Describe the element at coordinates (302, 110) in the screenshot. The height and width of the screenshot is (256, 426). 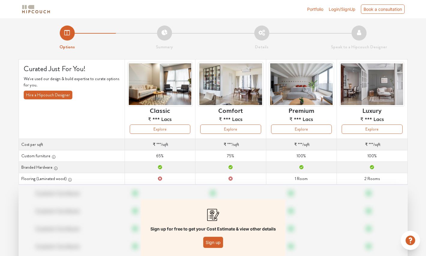
I see `h6: Premium` at that location.